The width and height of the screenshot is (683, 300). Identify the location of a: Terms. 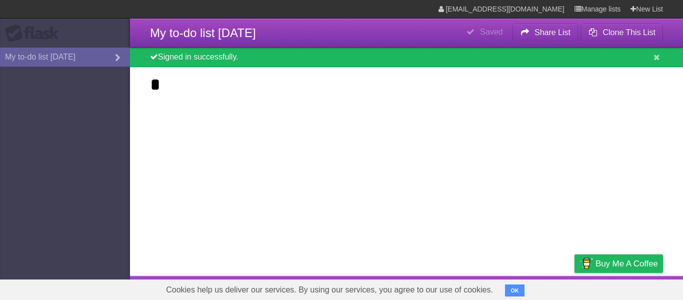
(539, 288).